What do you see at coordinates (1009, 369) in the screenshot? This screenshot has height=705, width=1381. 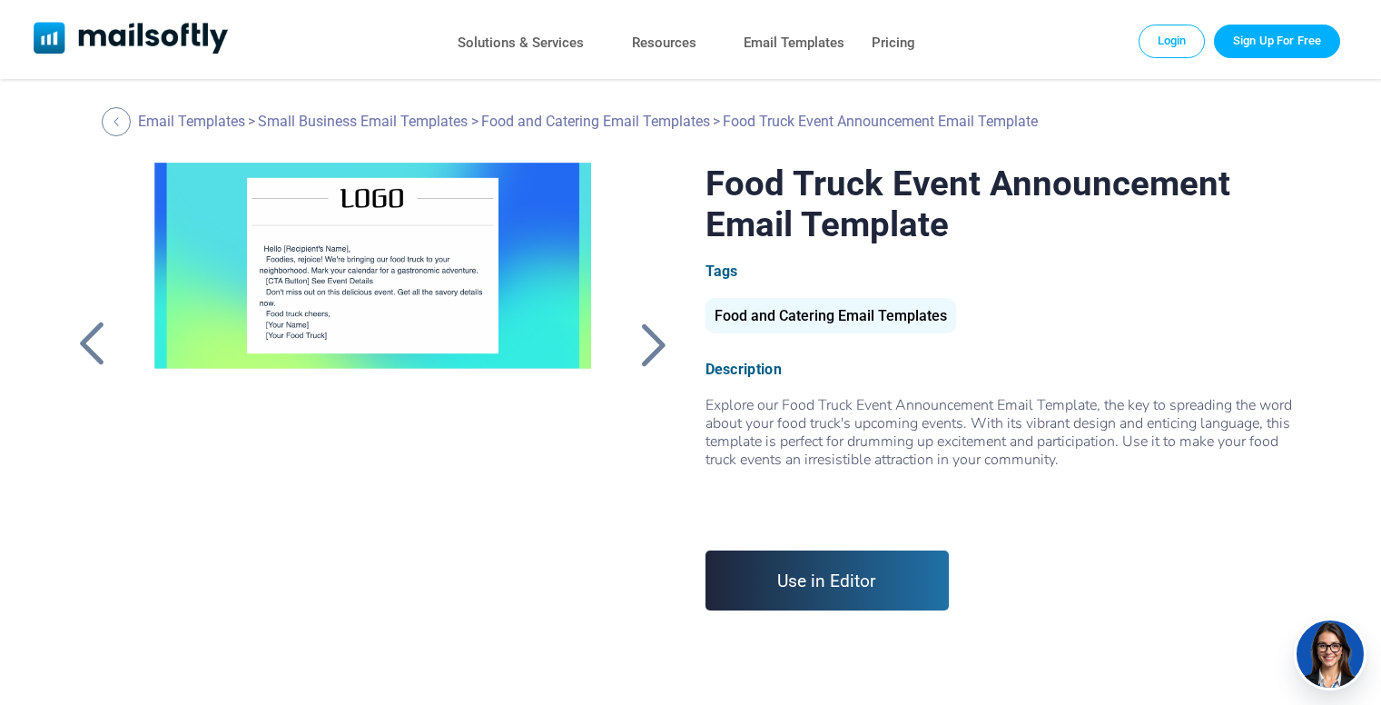 I see `div: Description` at bounding box center [1009, 369].